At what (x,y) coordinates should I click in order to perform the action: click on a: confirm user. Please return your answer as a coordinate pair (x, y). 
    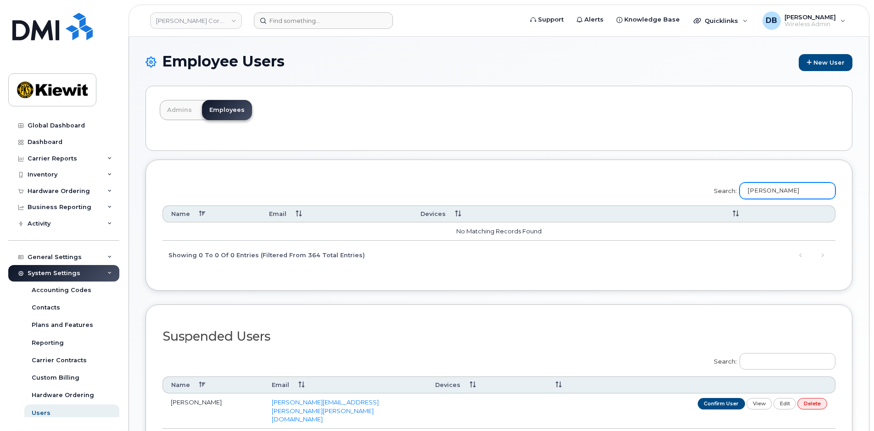
    Looking at the image, I should click on (722, 404).